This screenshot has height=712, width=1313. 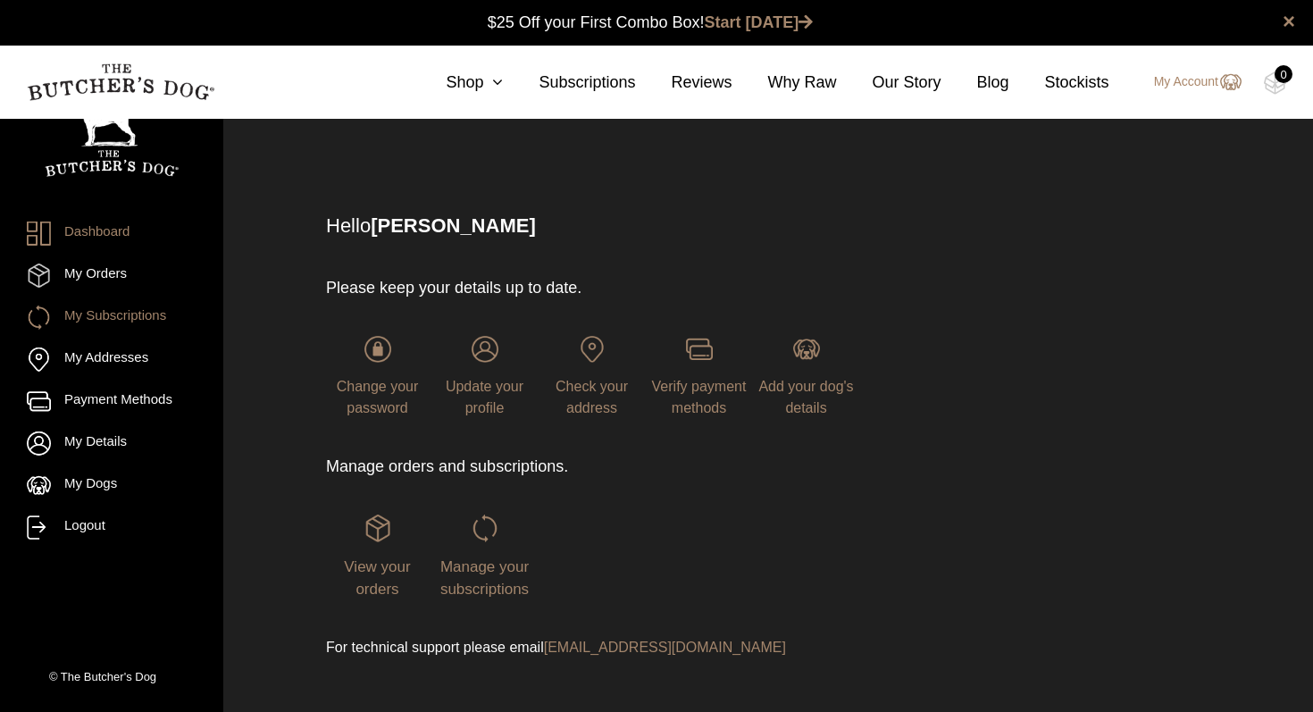 I want to click on span: Check your address, so click(x=591, y=397).